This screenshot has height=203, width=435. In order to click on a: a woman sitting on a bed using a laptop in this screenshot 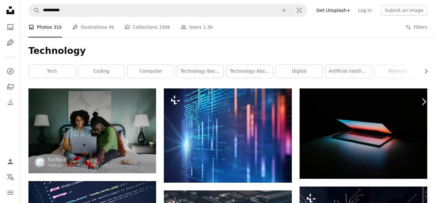, I will do `click(92, 131)`.